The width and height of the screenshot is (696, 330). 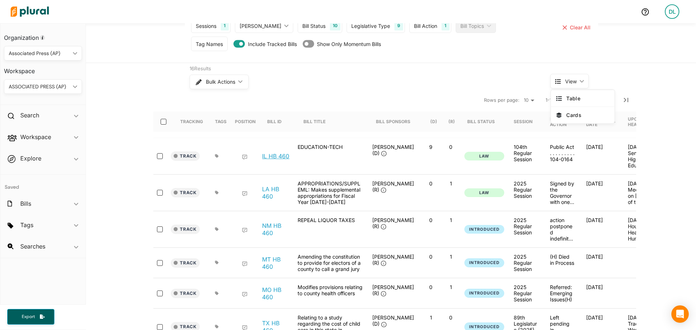 What do you see at coordinates (399, 26) in the screenshot?
I see `div: 9` at bounding box center [399, 26].